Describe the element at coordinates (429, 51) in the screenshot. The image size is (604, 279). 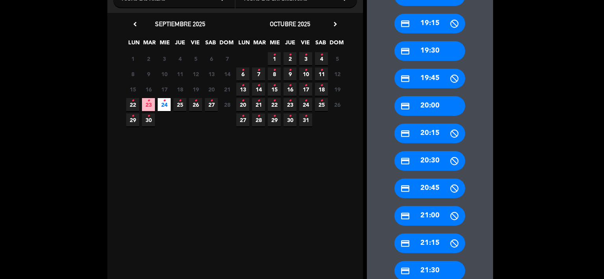
I see `div: 19:30` at that location.